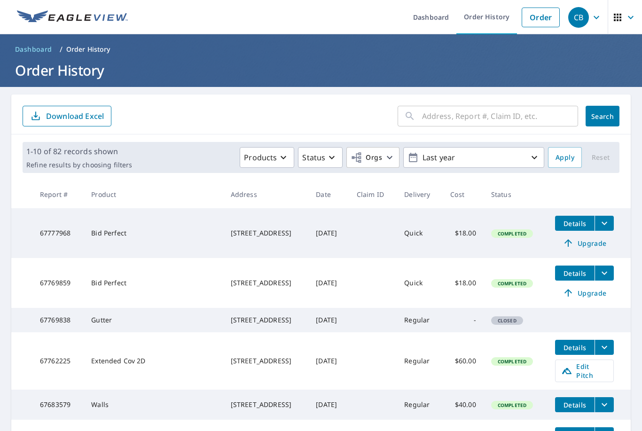 The height and width of the screenshot is (431, 642). I want to click on td: $60.00, so click(463, 361).